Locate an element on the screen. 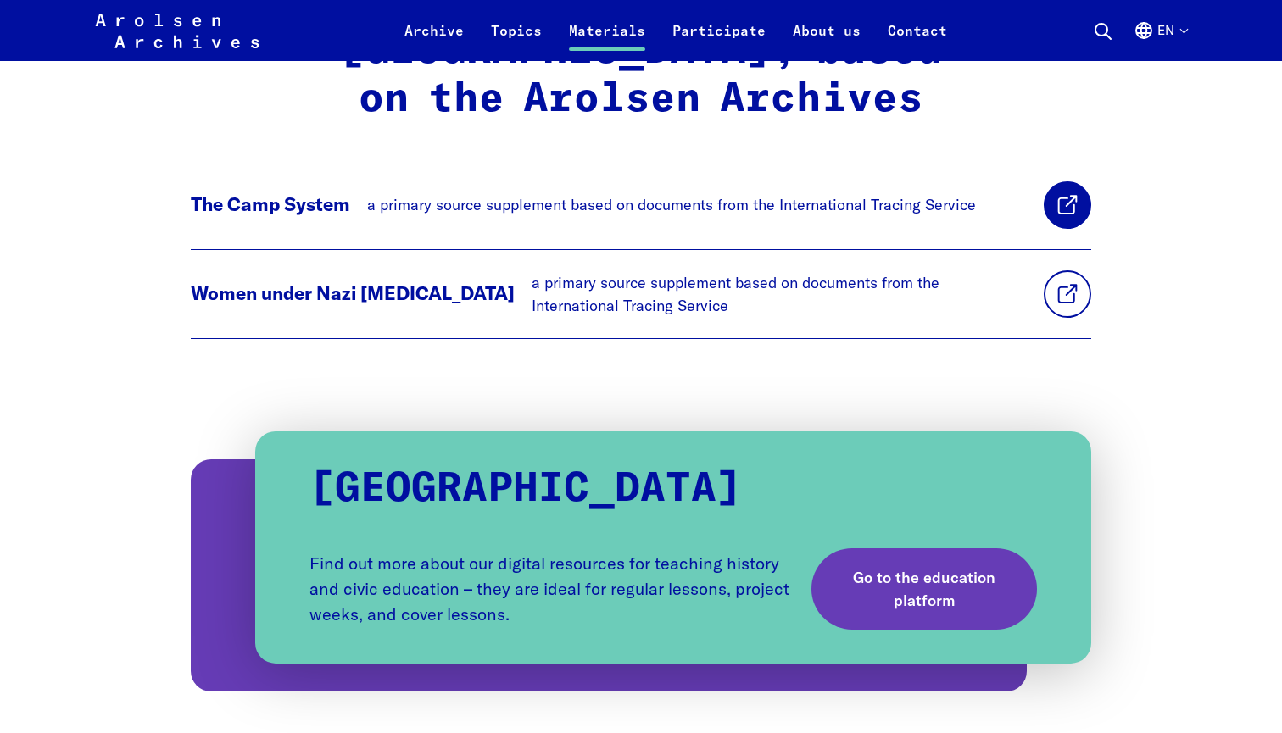 The width and height of the screenshot is (1282, 733). a: About us is located at coordinates (826, 41).